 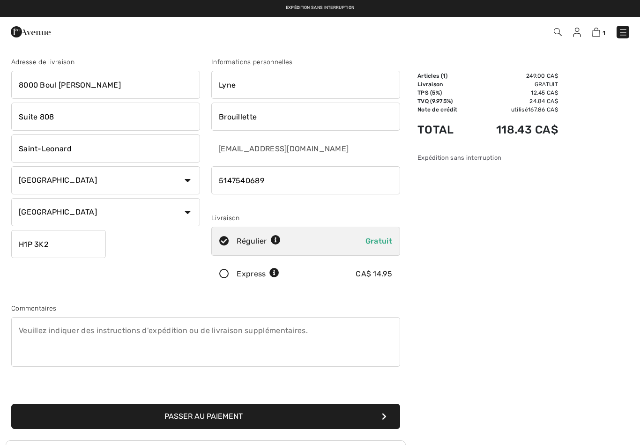 What do you see at coordinates (515, 84) in the screenshot?
I see `td: Gratuit` at bounding box center [515, 84].